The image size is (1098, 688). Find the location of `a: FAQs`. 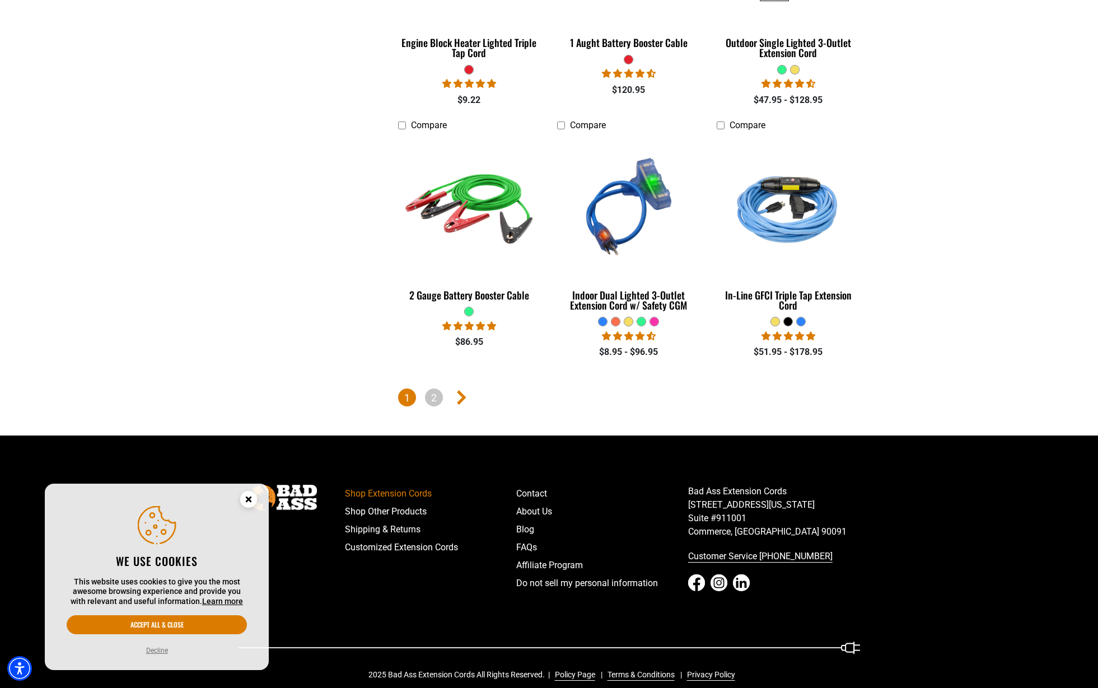

a: FAQs is located at coordinates (602, 547).